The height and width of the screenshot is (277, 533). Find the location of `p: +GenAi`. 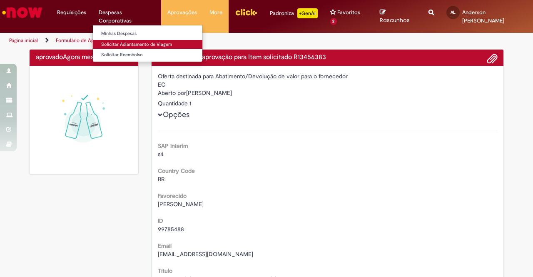

p: +GenAi is located at coordinates (307, 13).